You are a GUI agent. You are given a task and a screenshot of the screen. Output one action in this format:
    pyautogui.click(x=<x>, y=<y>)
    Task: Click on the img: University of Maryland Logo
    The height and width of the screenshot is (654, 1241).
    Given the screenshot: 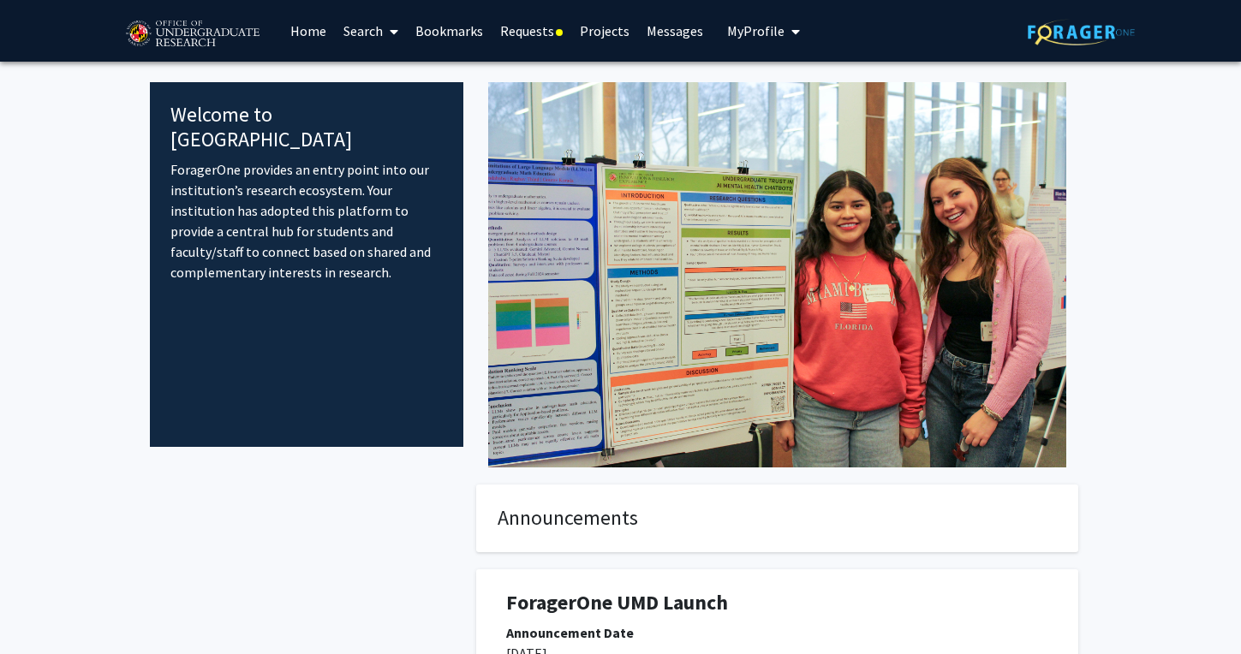 What is the action you would take?
    pyautogui.click(x=192, y=34)
    